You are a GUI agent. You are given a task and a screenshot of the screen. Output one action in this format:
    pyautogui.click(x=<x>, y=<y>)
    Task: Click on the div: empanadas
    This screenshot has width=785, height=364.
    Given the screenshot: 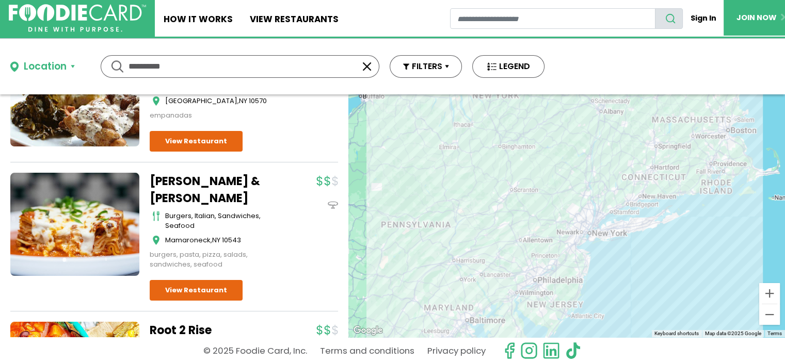 What is the action you would take?
    pyautogui.click(x=214, y=116)
    